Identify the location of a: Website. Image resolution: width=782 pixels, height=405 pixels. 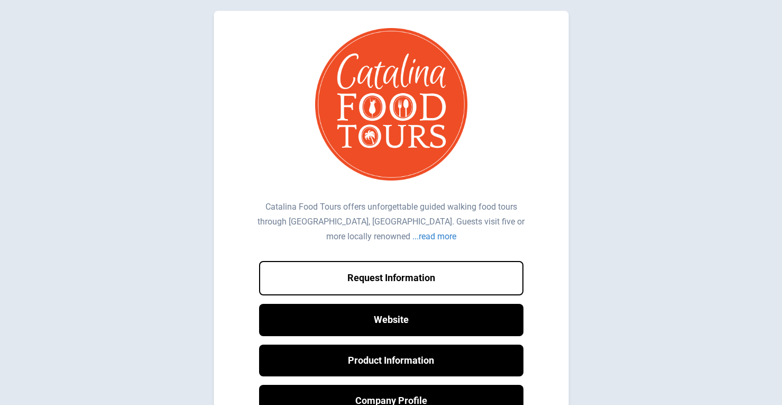
(391, 319).